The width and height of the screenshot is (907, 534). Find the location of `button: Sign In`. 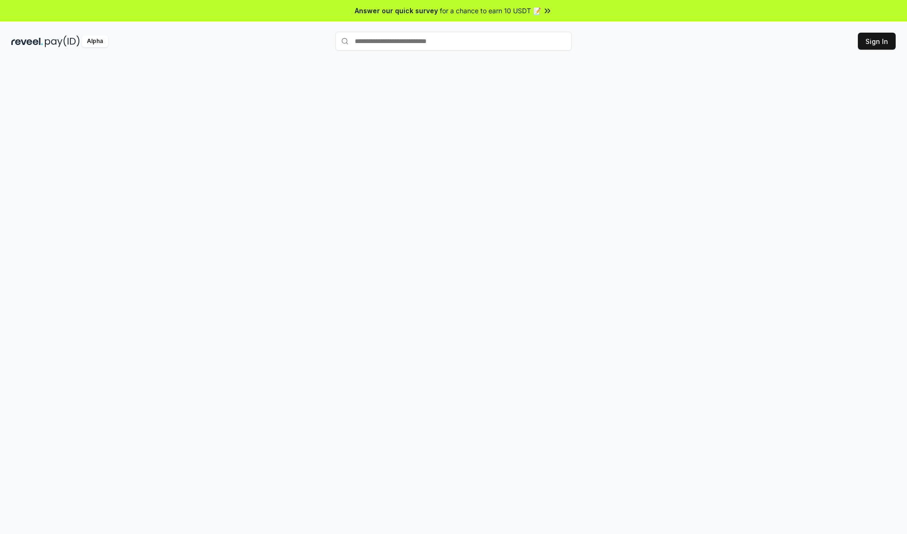

button: Sign In is located at coordinates (877, 41).